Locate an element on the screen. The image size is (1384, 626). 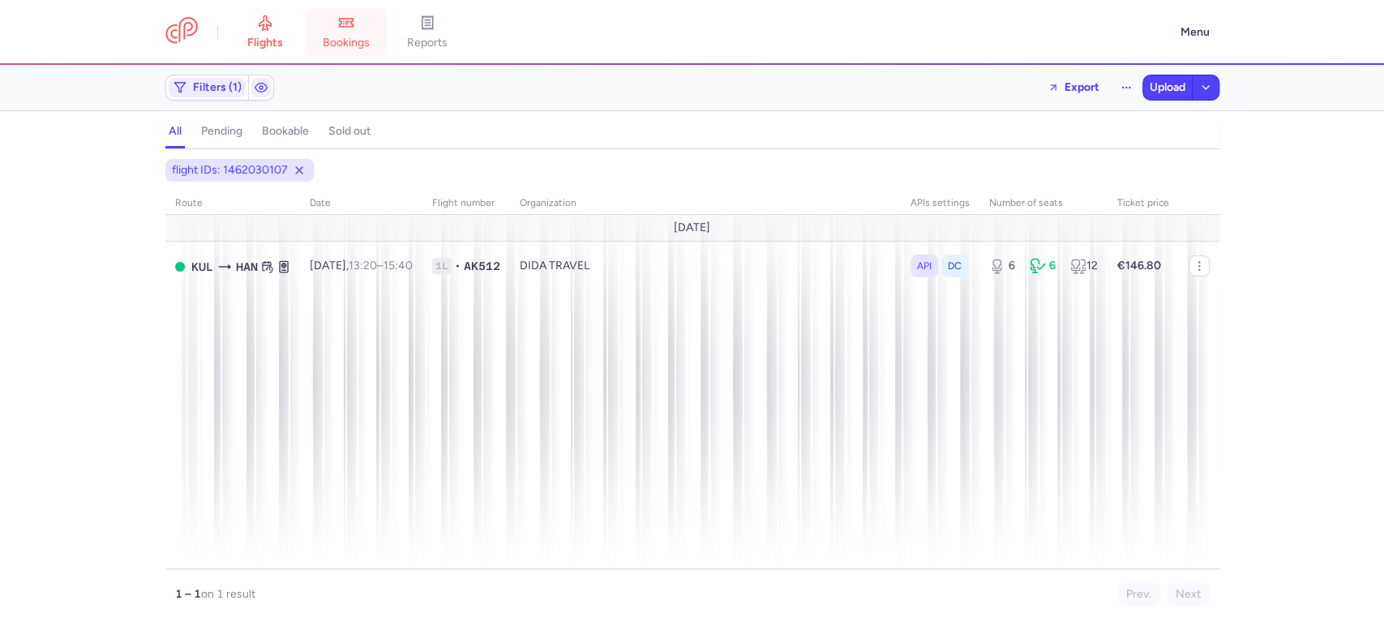
a: reports is located at coordinates (427, 32).